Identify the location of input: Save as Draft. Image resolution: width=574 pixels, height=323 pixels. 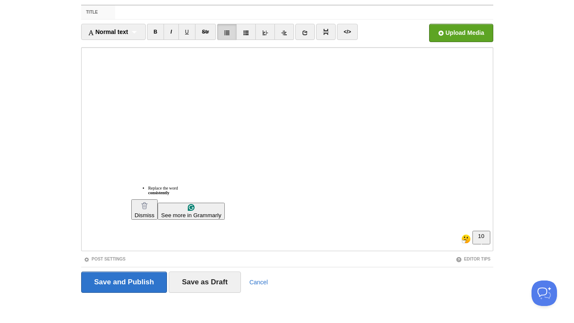
(205, 282).